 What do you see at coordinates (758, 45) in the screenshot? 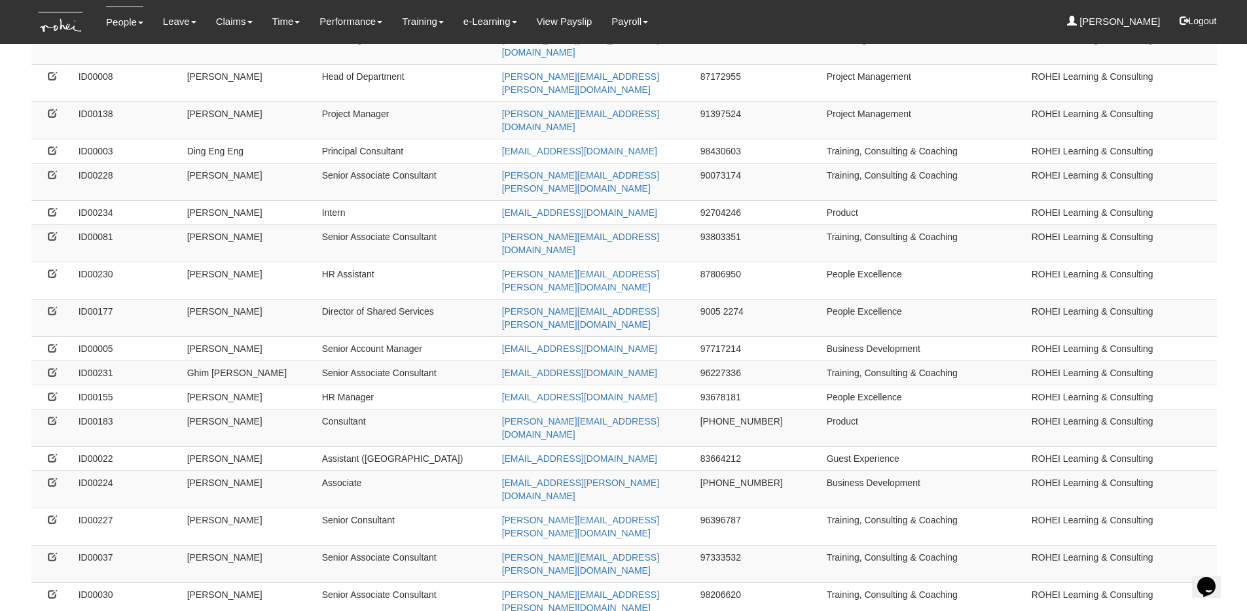
I see `td: 9643 6207` at bounding box center [758, 45].